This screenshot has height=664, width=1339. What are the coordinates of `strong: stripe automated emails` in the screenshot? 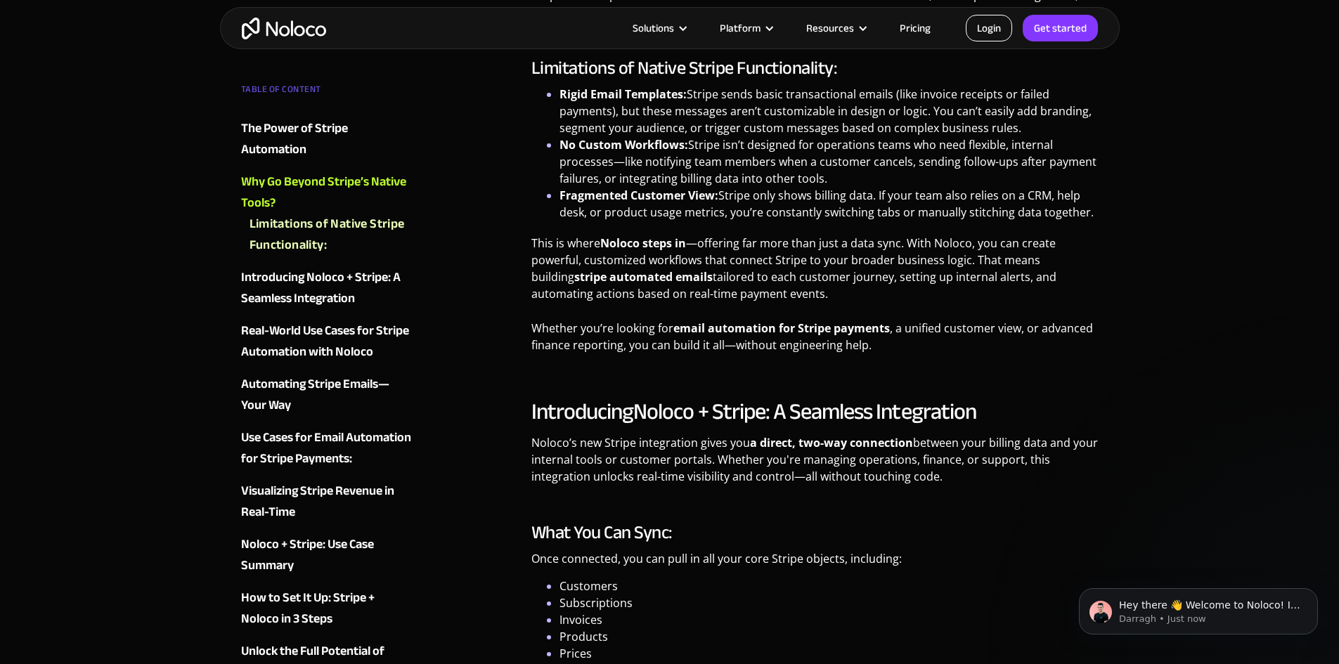 It's located at (643, 277).